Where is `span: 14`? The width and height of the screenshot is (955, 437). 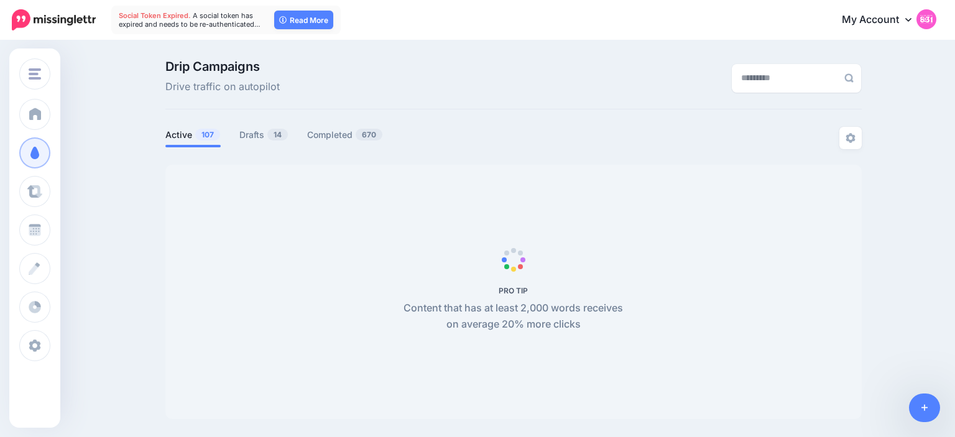
span: 14 is located at coordinates (277, 134).